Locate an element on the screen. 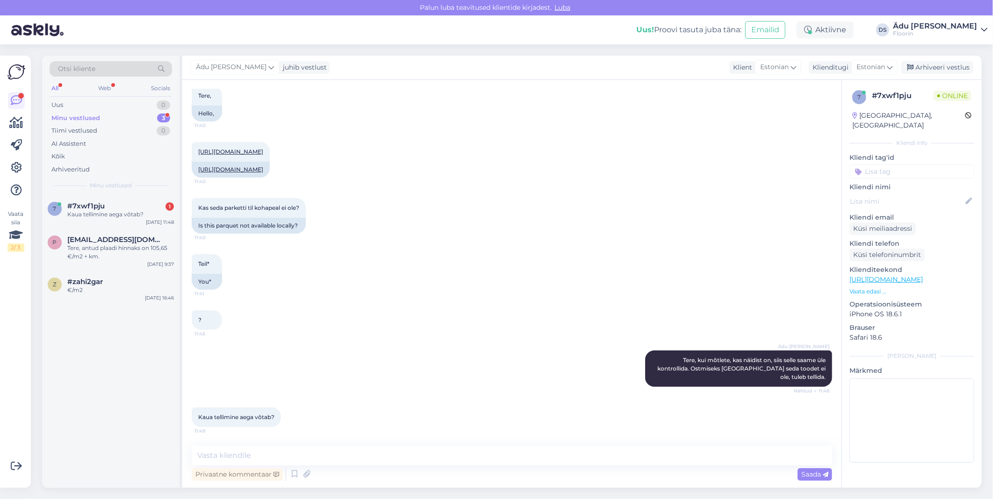 This screenshot has height=499, width=993. div: 3 is located at coordinates (164, 118).